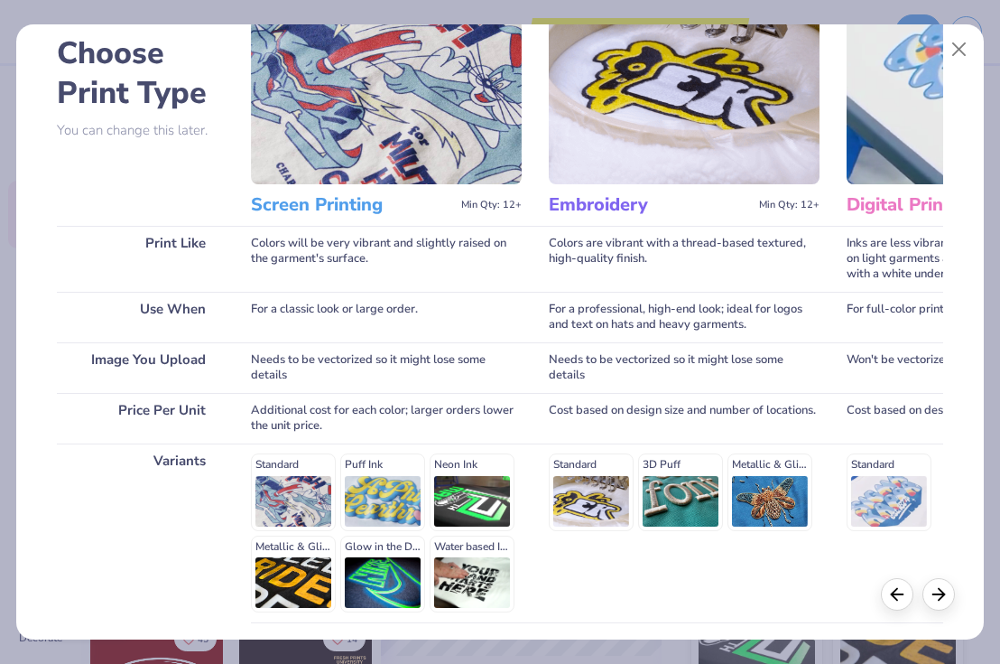  Describe the element at coordinates (352, 205) in the screenshot. I see `h3: Screen Printing` at that location.